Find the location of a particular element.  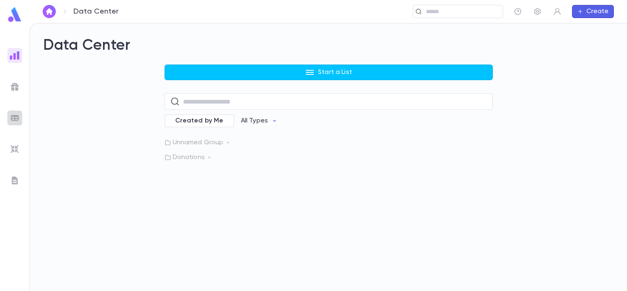

img: batches_grey.339ca447c9d9533ef1741baa751efc33.svg is located at coordinates (15, 118).